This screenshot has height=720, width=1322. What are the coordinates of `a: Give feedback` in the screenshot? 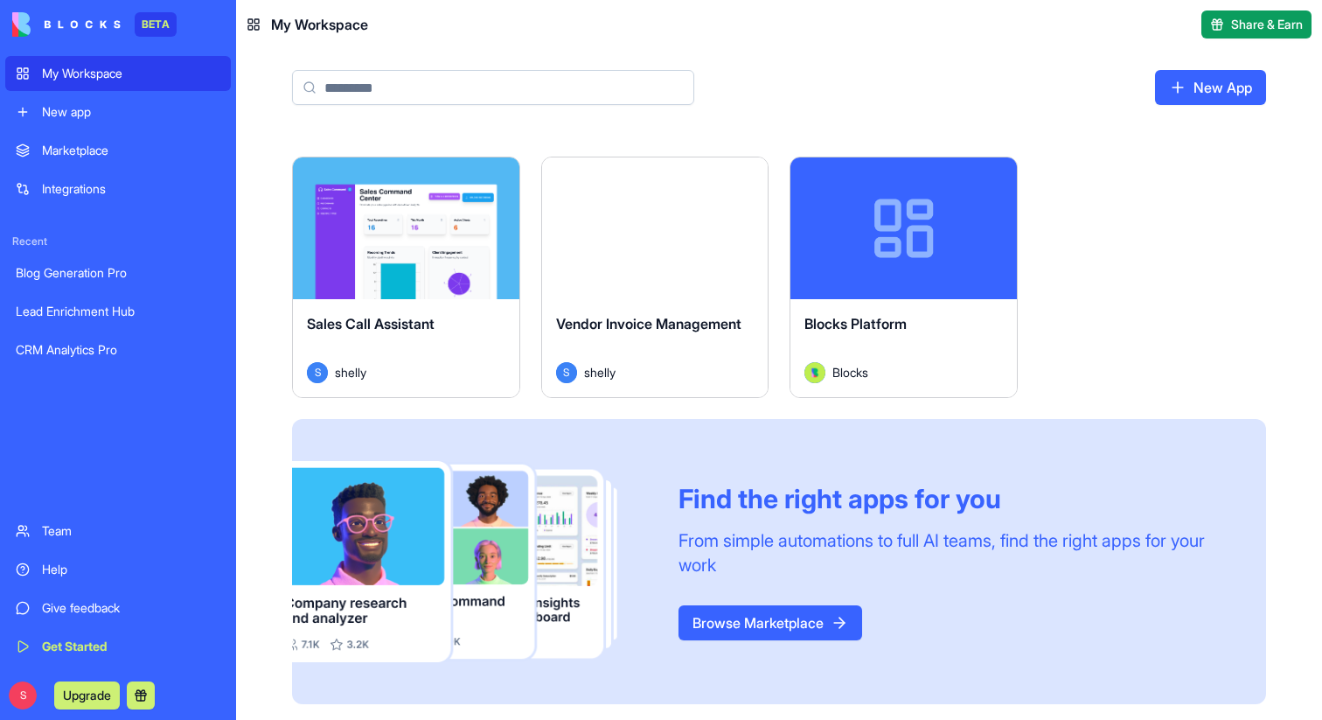 It's located at (118, 608).